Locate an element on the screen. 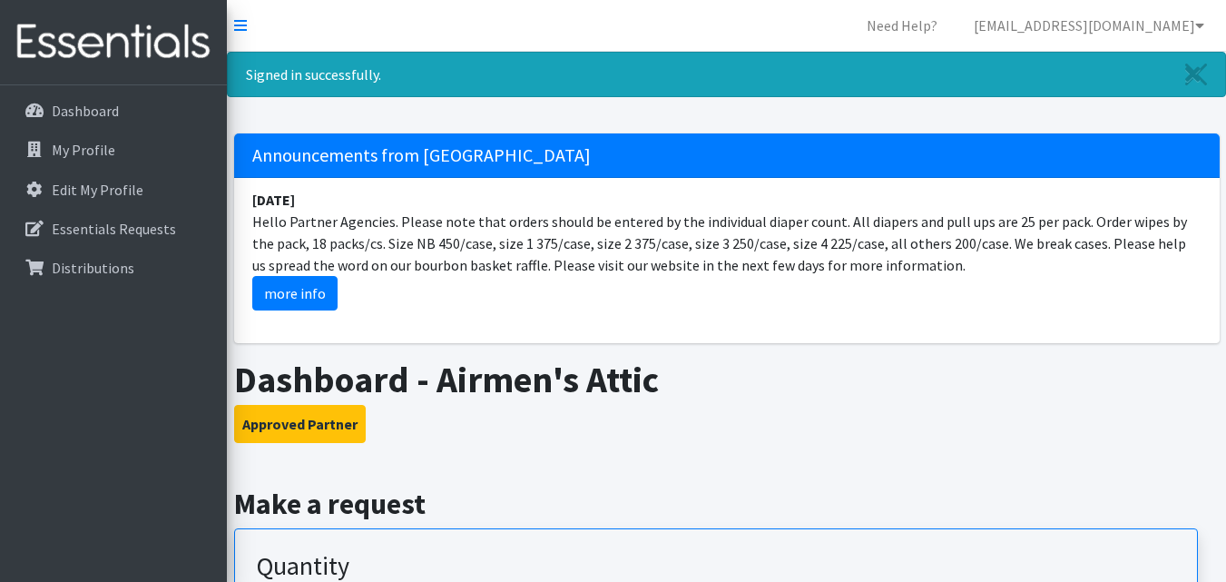 This screenshot has width=1226, height=582. a: Need Help? is located at coordinates (902, 25).